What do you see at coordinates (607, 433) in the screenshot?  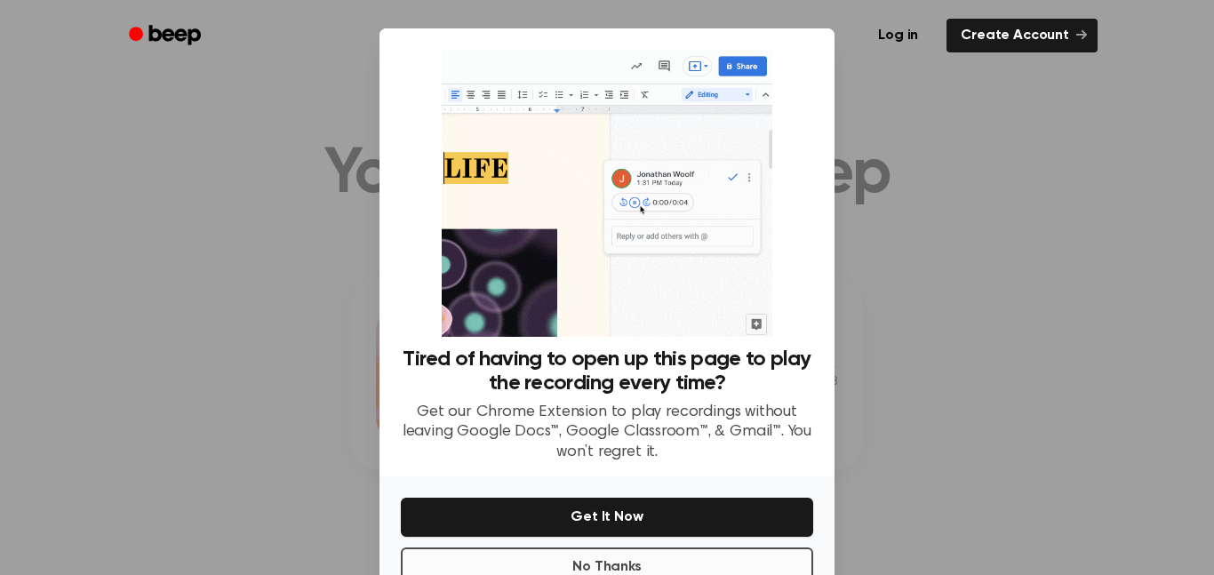 I see `p: Get our Chrome Extension to play recordings without leaving Google Docs™, Google Classroom™, & Gm...` at bounding box center [607, 433].